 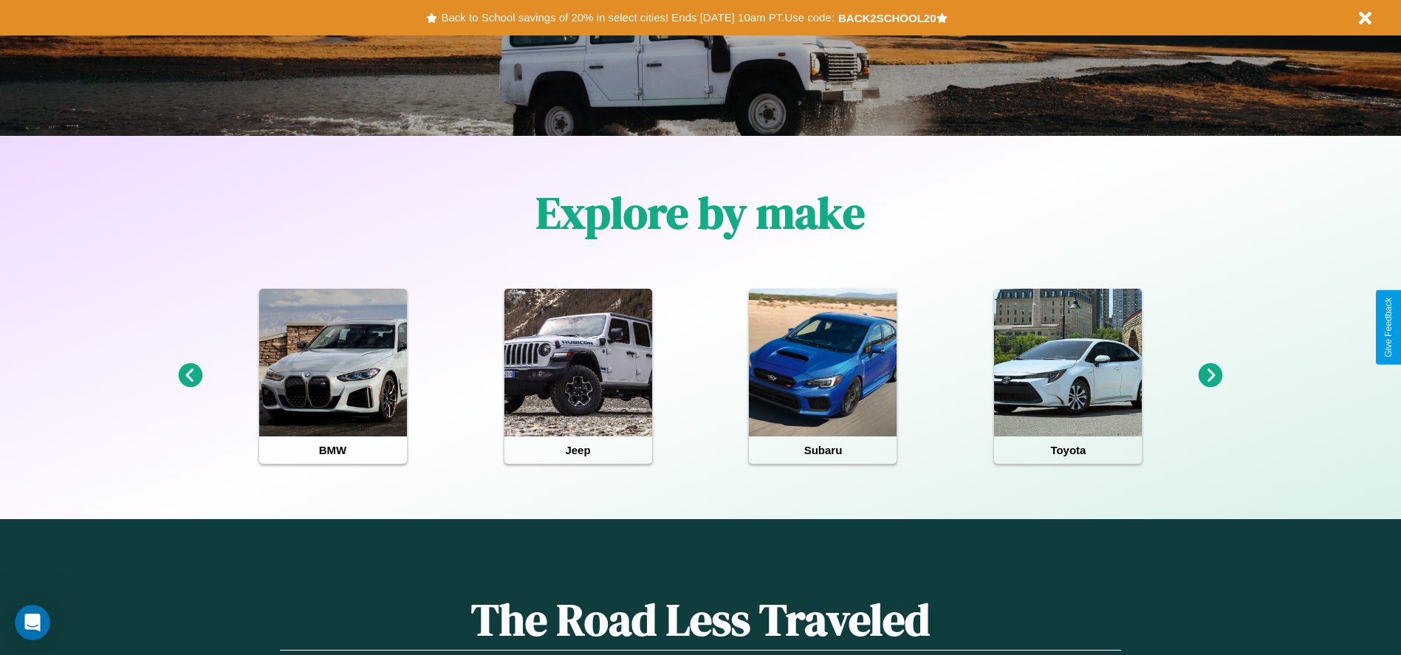 What do you see at coordinates (1068, 450) in the screenshot?
I see `h4: Toyota` at bounding box center [1068, 450].